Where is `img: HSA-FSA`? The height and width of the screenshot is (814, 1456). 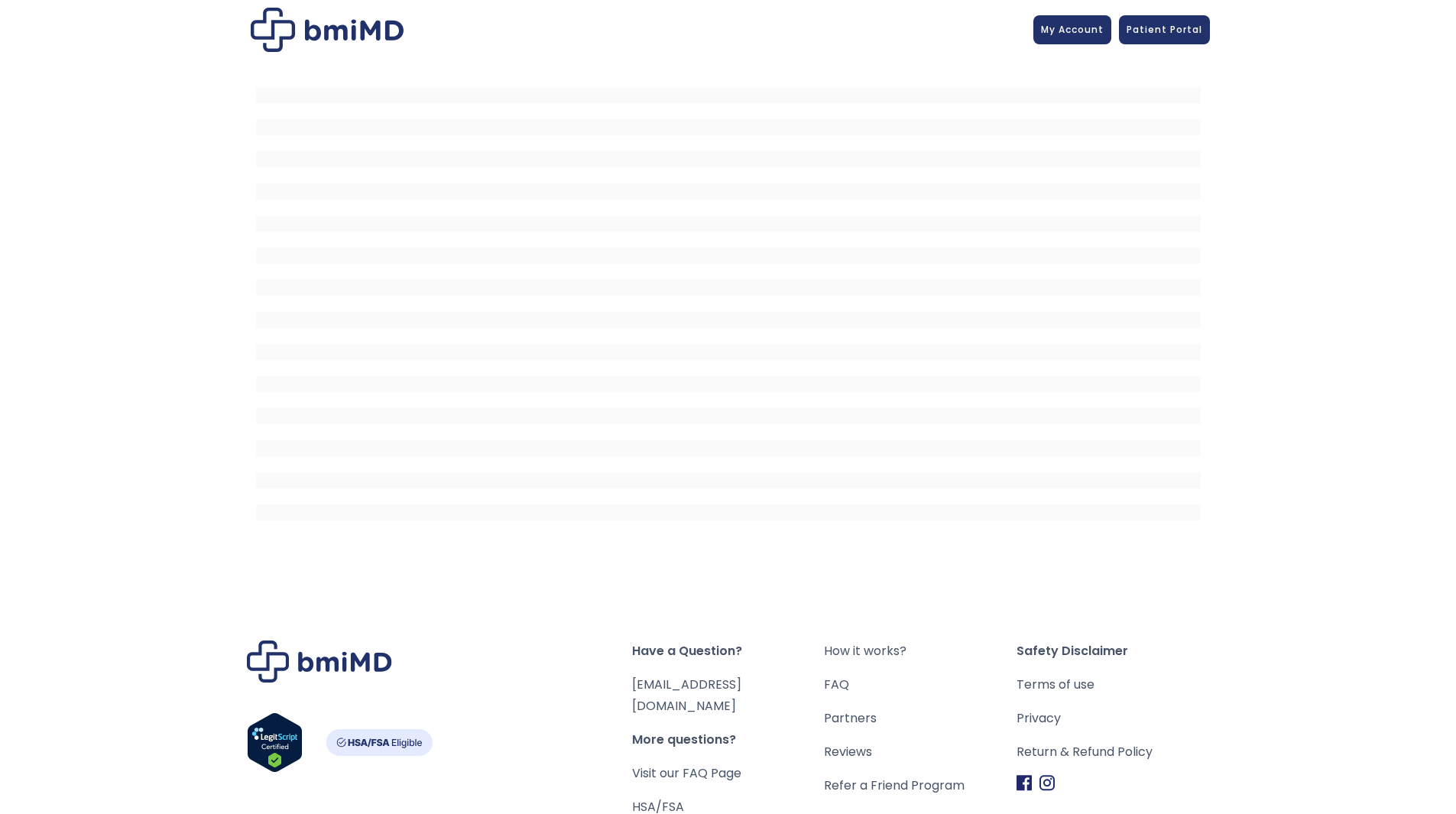
img: HSA-FSA is located at coordinates (380, 742).